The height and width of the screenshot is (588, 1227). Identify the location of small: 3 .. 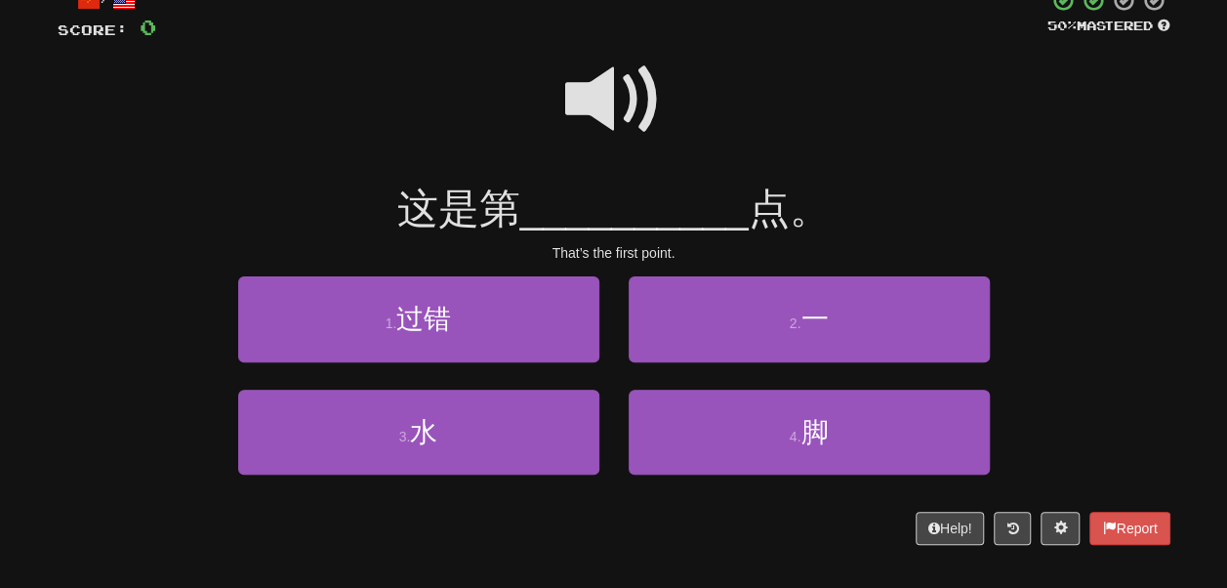
(405, 436).